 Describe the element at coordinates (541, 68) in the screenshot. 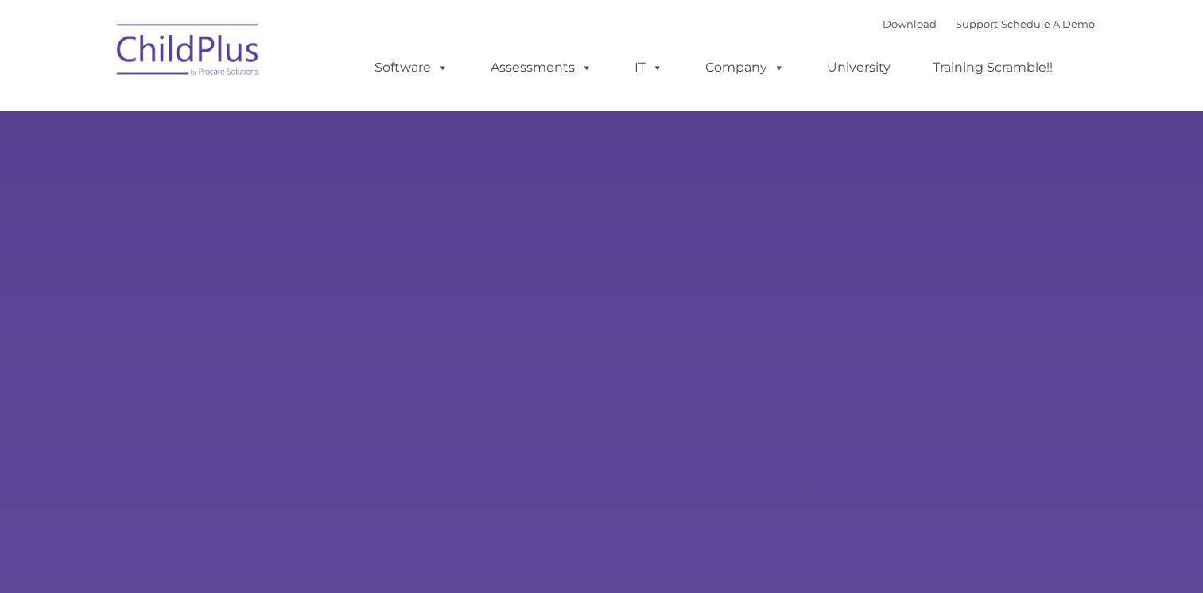

I see `a: Assessments` at that location.